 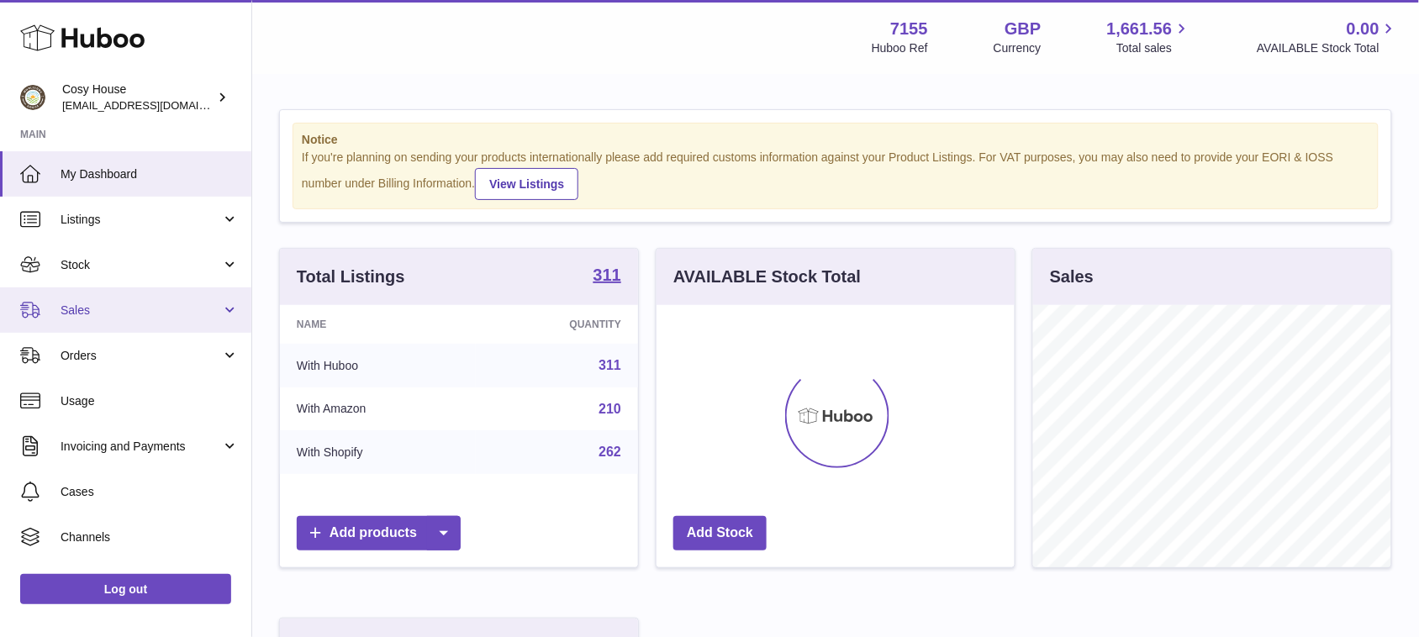 I want to click on span: AVAILABLE Stock Total, so click(x=1327, y=48).